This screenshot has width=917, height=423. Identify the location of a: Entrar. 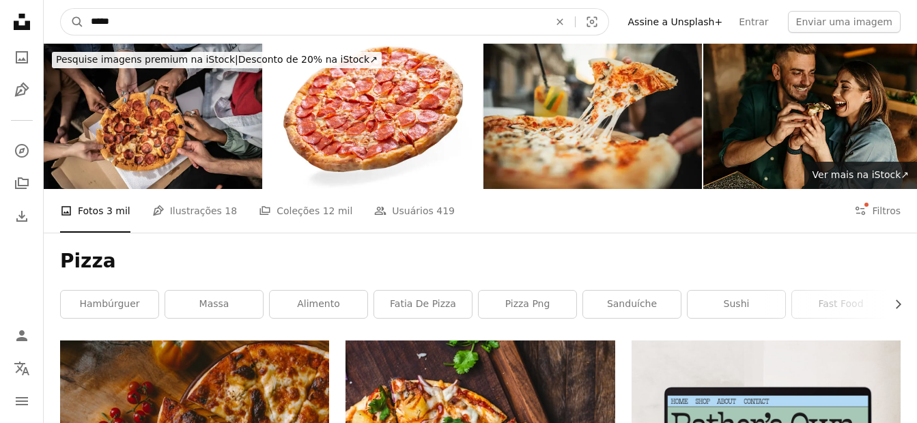
(753, 22).